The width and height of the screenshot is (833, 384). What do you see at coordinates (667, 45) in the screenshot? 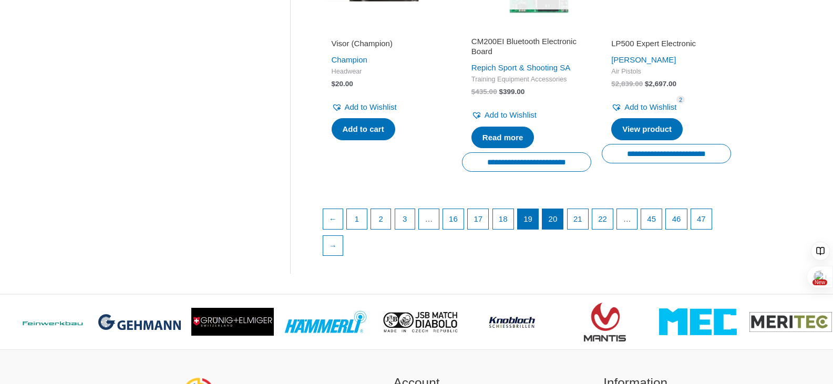
I see `a: LP500 Expert Electronic` at bounding box center [667, 45].